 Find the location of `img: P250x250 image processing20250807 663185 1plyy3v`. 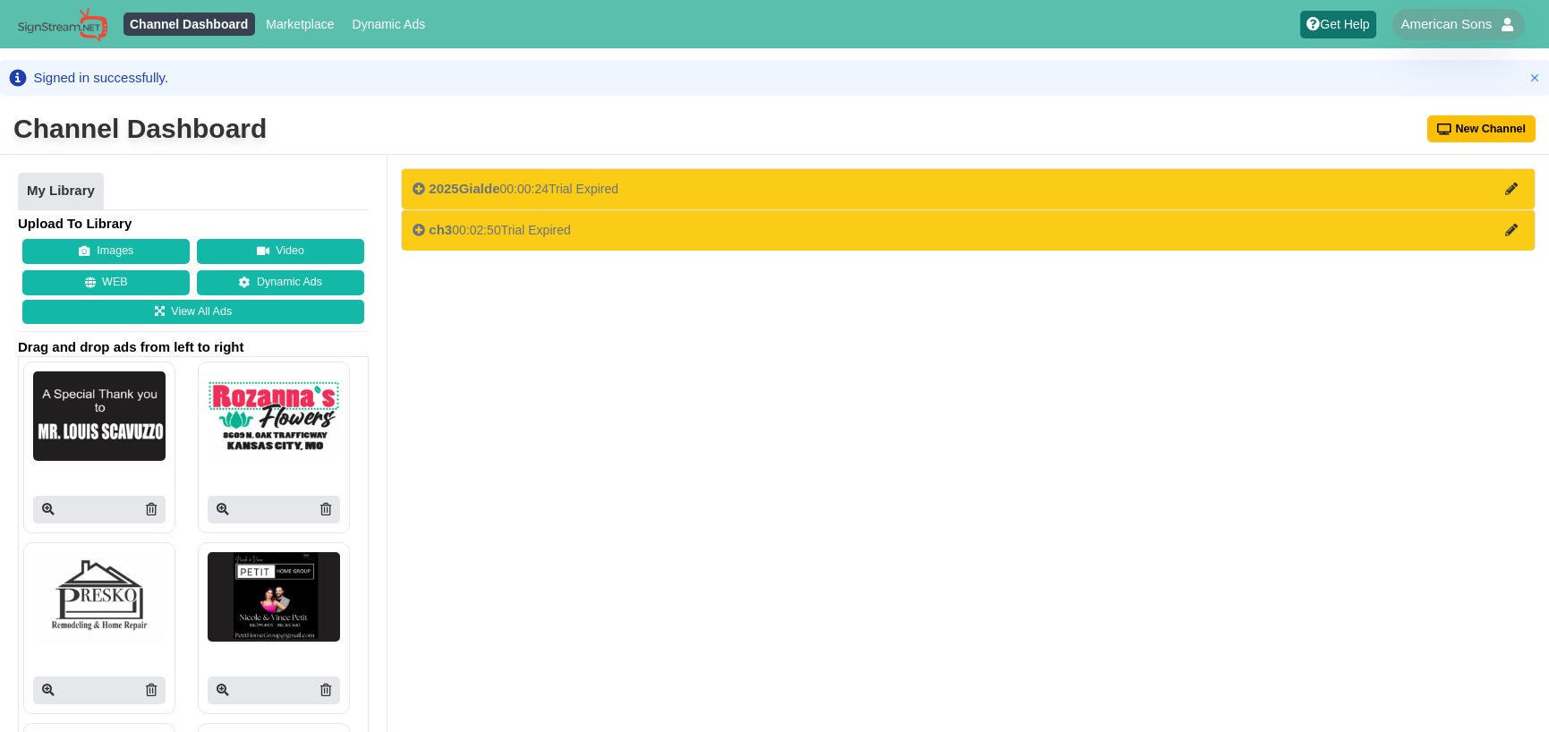

img: P250x250 image processing20250807 663185 1plyy3v is located at coordinates (274, 597).